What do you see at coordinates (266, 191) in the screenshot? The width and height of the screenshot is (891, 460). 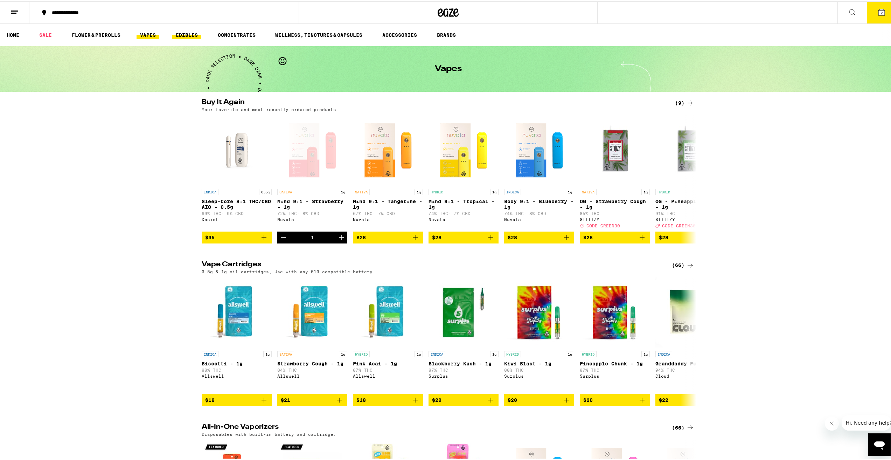 I see `p: 0.5g` at bounding box center [266, 191].